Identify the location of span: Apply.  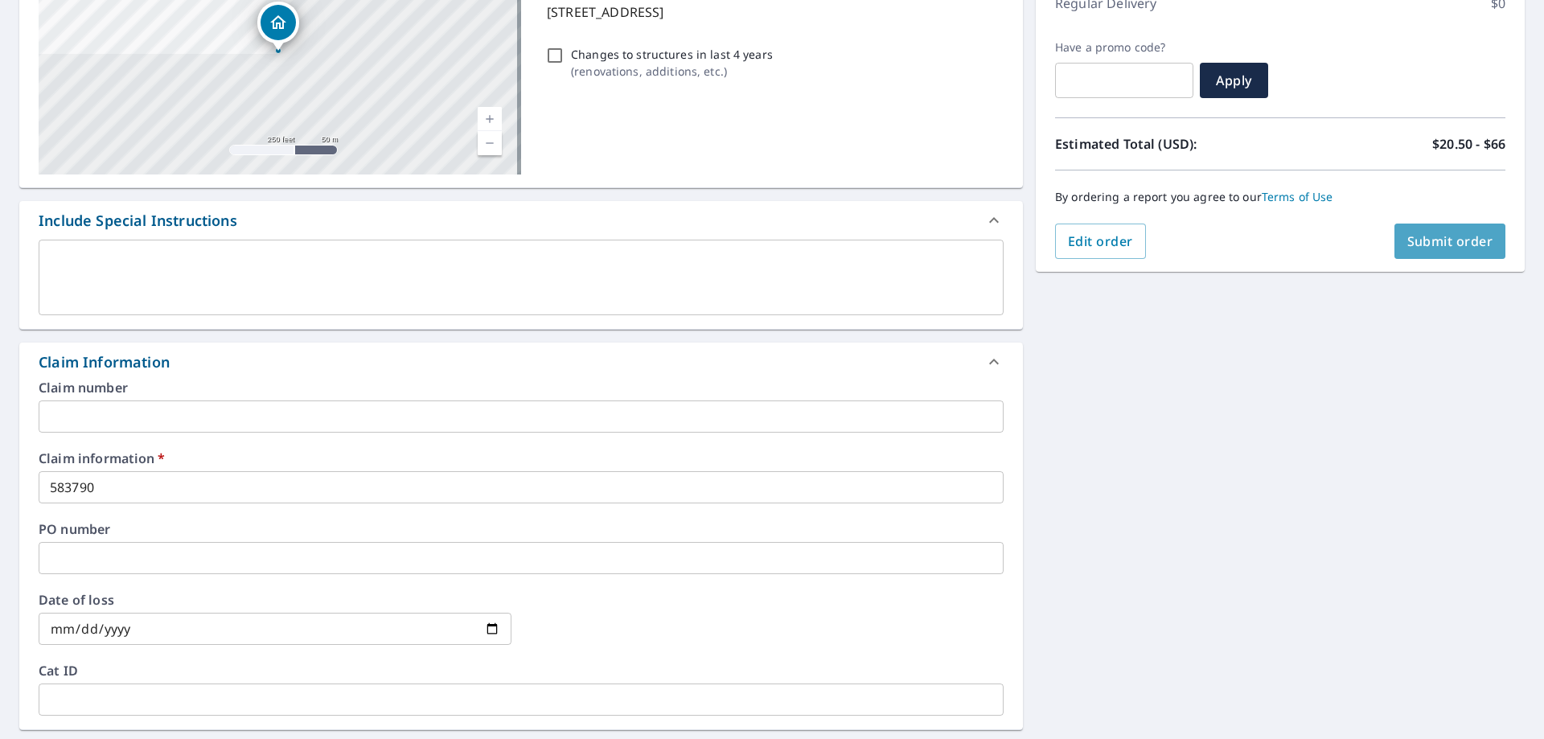
(1234, 80).